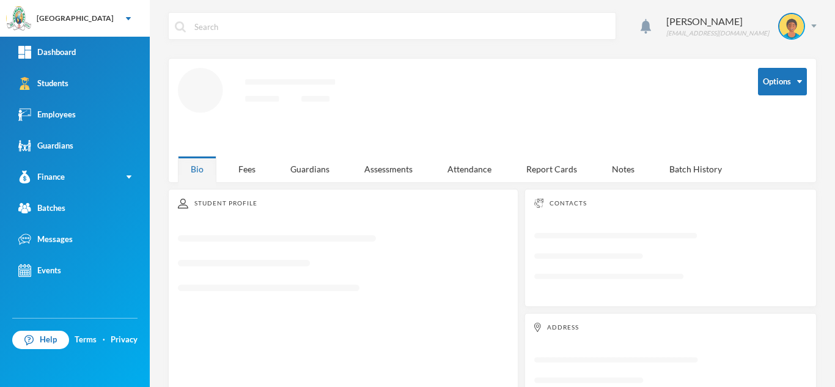 The image size is (835, 387). Describe the element at coordinates (180, 27) in the screenshot. I see `img: search` at that location.